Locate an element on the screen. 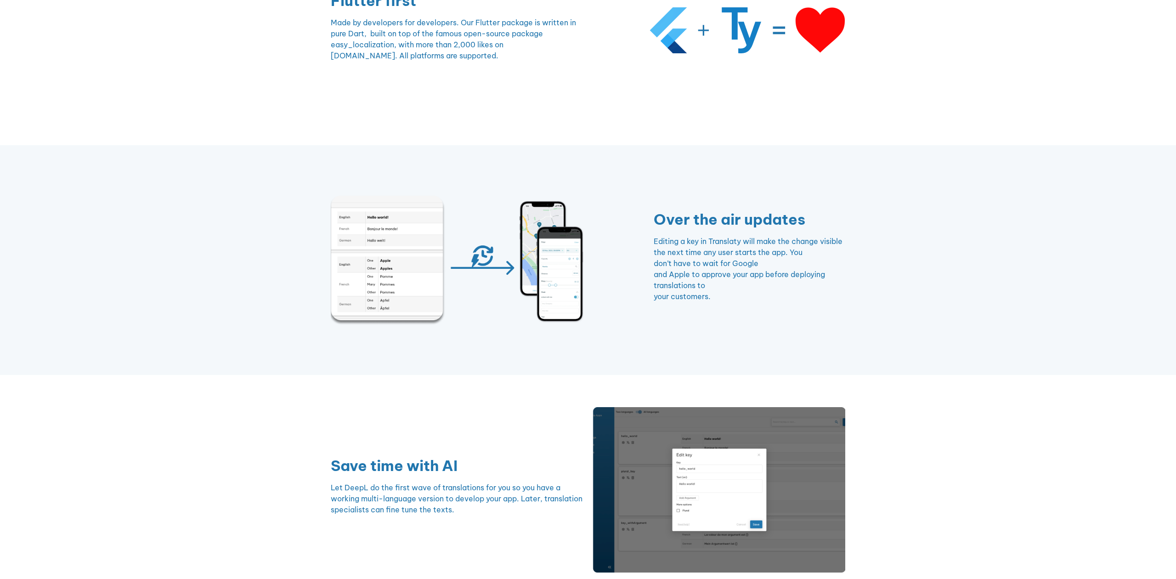 This screenshot has width=1176, height=579. h2: Save time with AI is located at coordinates (457, 465).